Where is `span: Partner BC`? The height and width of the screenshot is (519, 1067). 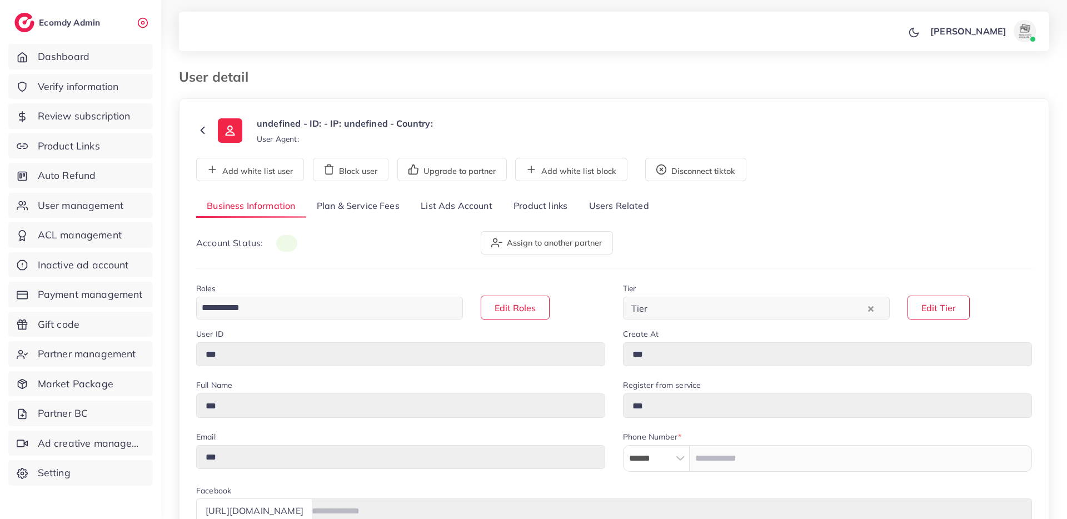 span: Partner BC is located at coordinates (63, 414).